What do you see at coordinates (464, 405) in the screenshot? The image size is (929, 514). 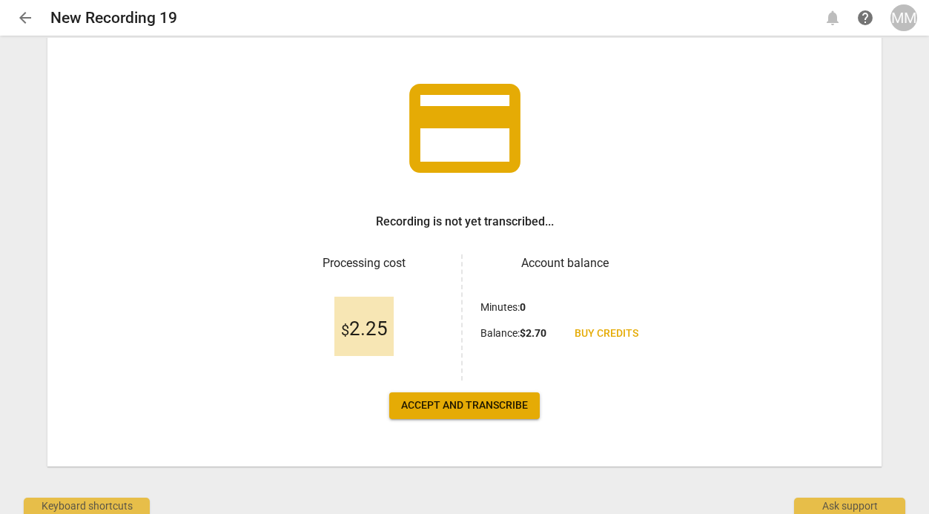 I see `button: Accept and transcribe` at bounding box center [464, 405].